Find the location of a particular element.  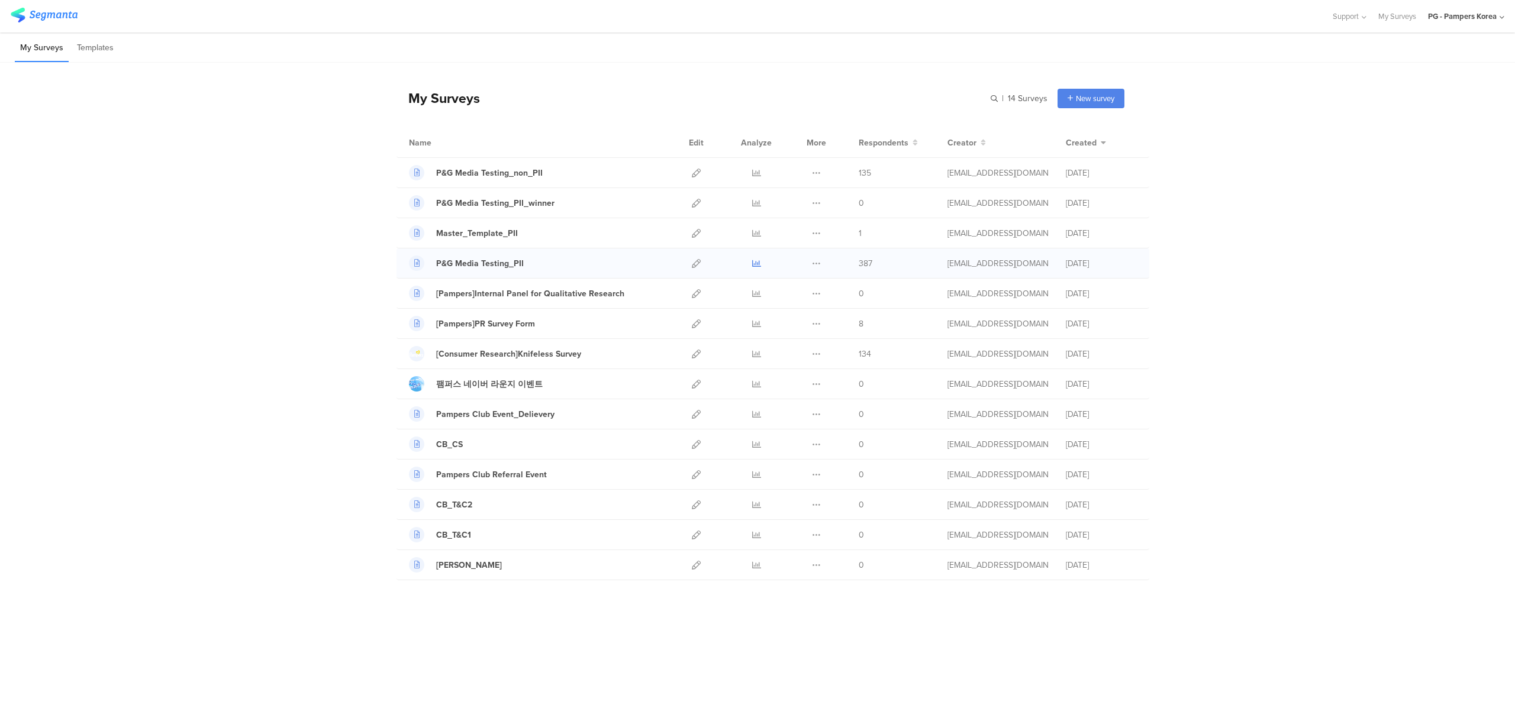

span: Created is located at coordinates (1081, 143).